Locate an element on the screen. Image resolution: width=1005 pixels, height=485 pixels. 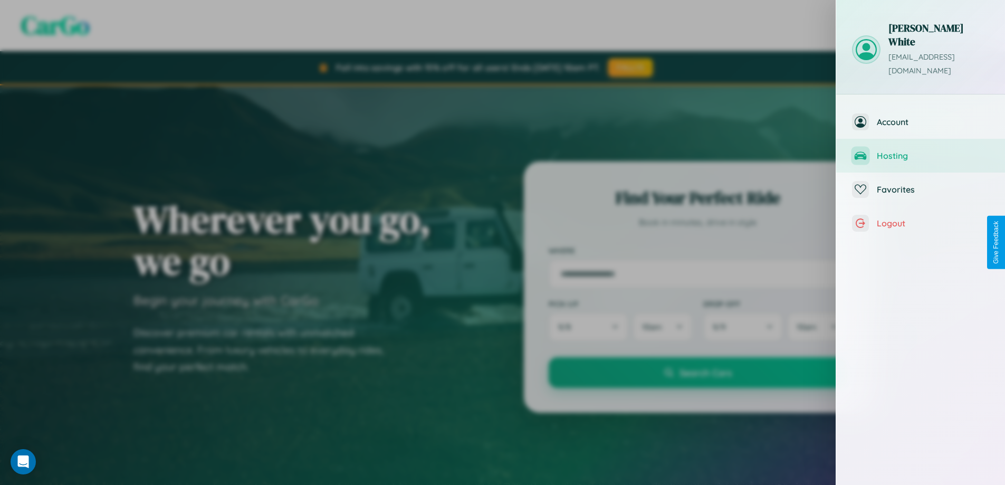
span: Hosting is located at coordinates (933, 156).